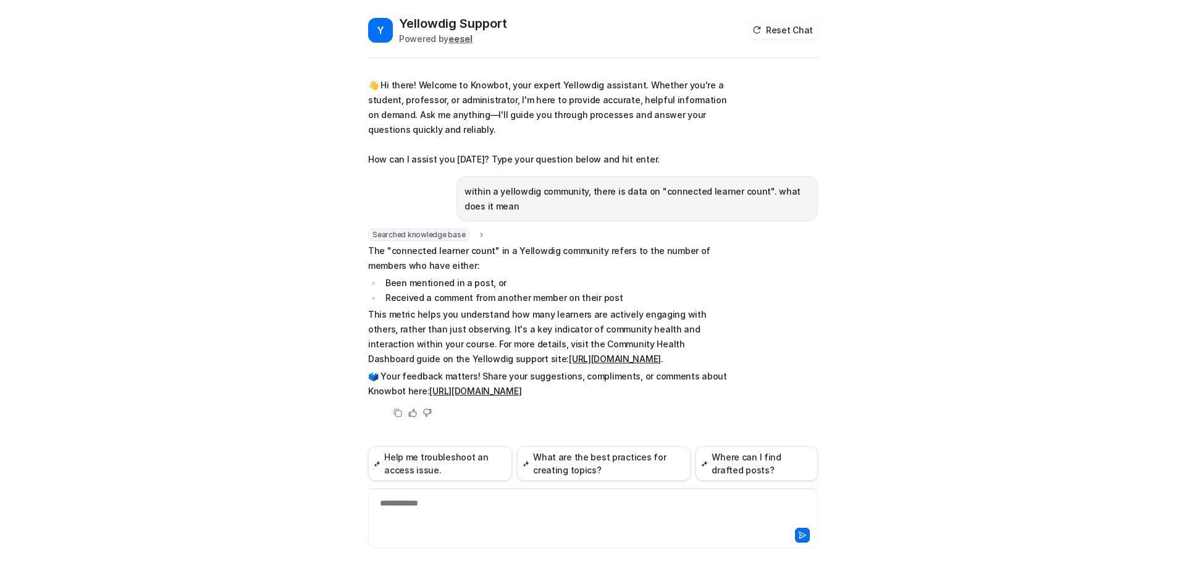 Image resolution: width=1186 pixels, height=563 pixels. What do you see at coordinates (460, 38) in the screenshot?
I see `b: eesel` at bounding box center [460, 38].